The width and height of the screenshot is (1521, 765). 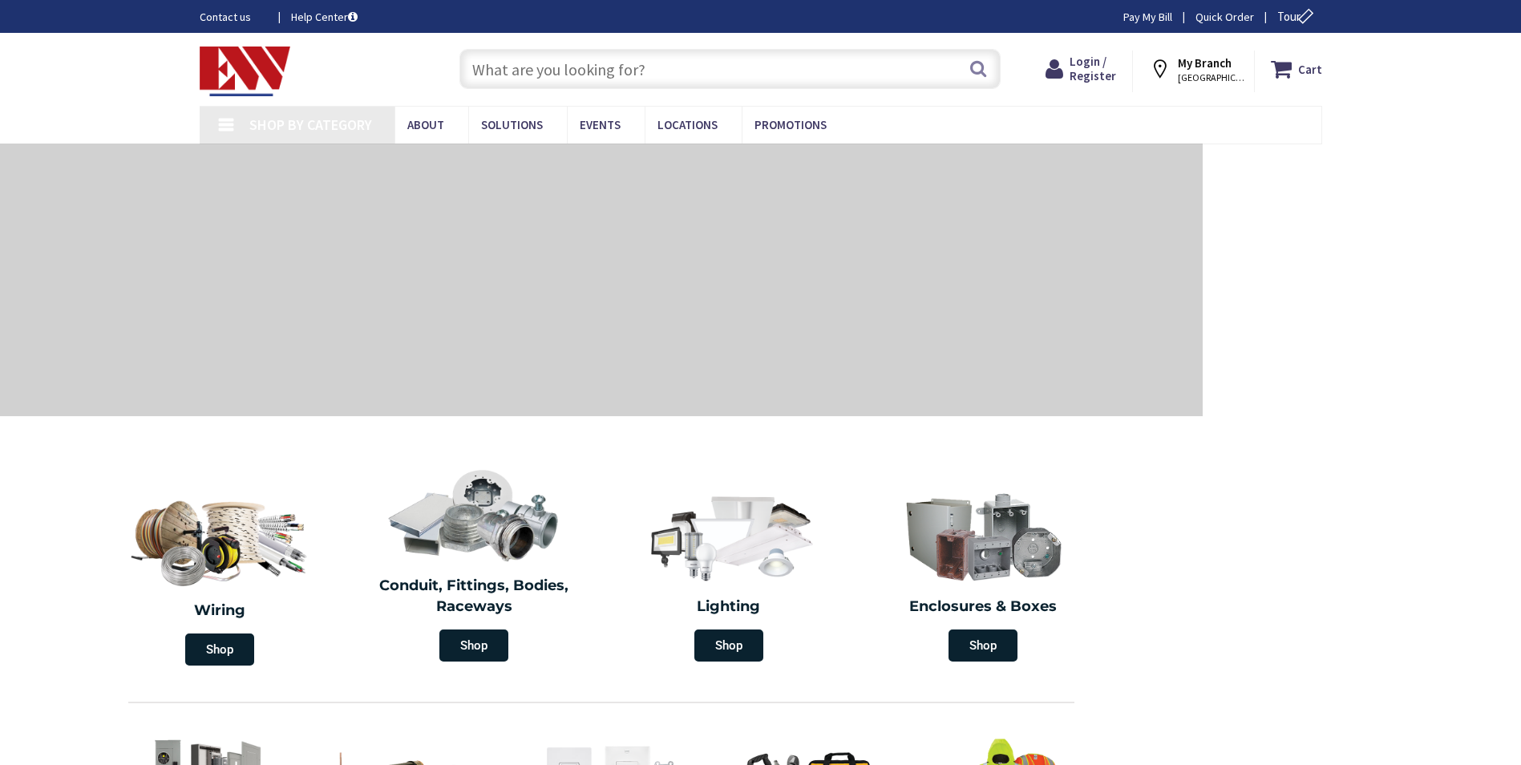 What do you see at coordinates (729, 69) in the screenshot?
I see `input: What are you looking for?` at bounding box center [729, 69].